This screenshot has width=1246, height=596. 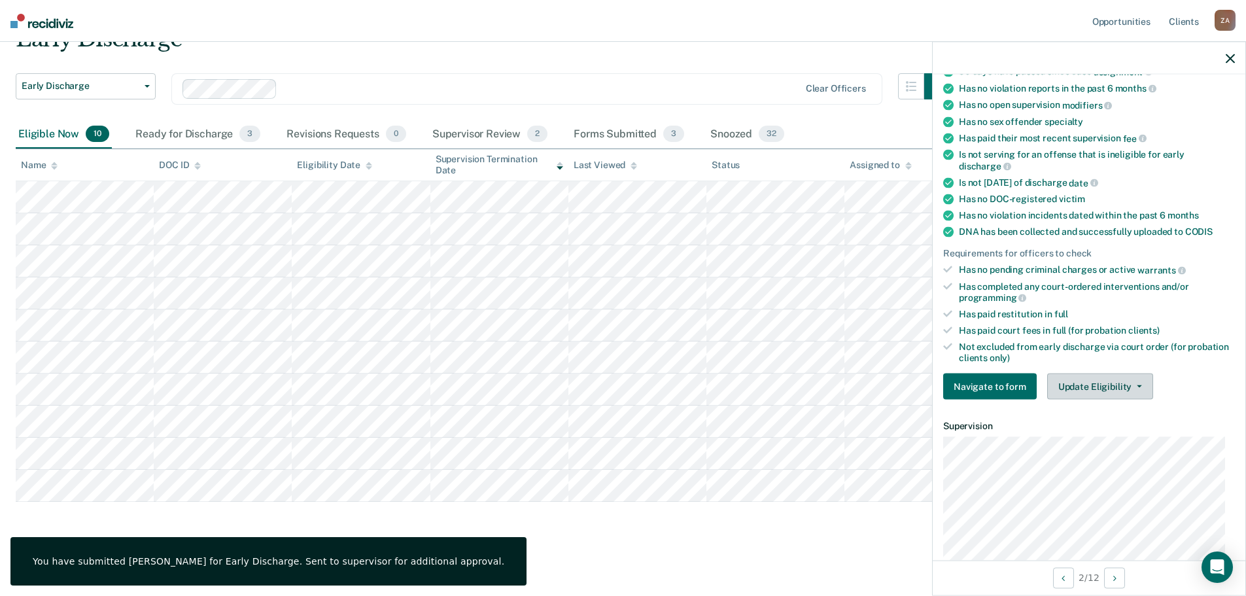 I want to click on button: Next Opportunity, so click(x=1115, y=578).